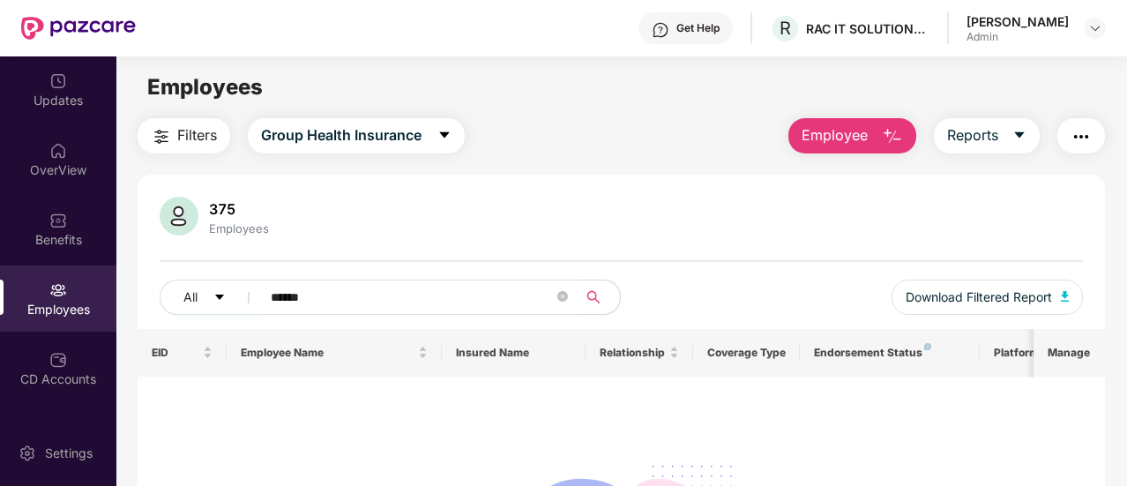 This screenshot has height=486, width=1127. I want to click on span: Employee Name, so click(327, 353).